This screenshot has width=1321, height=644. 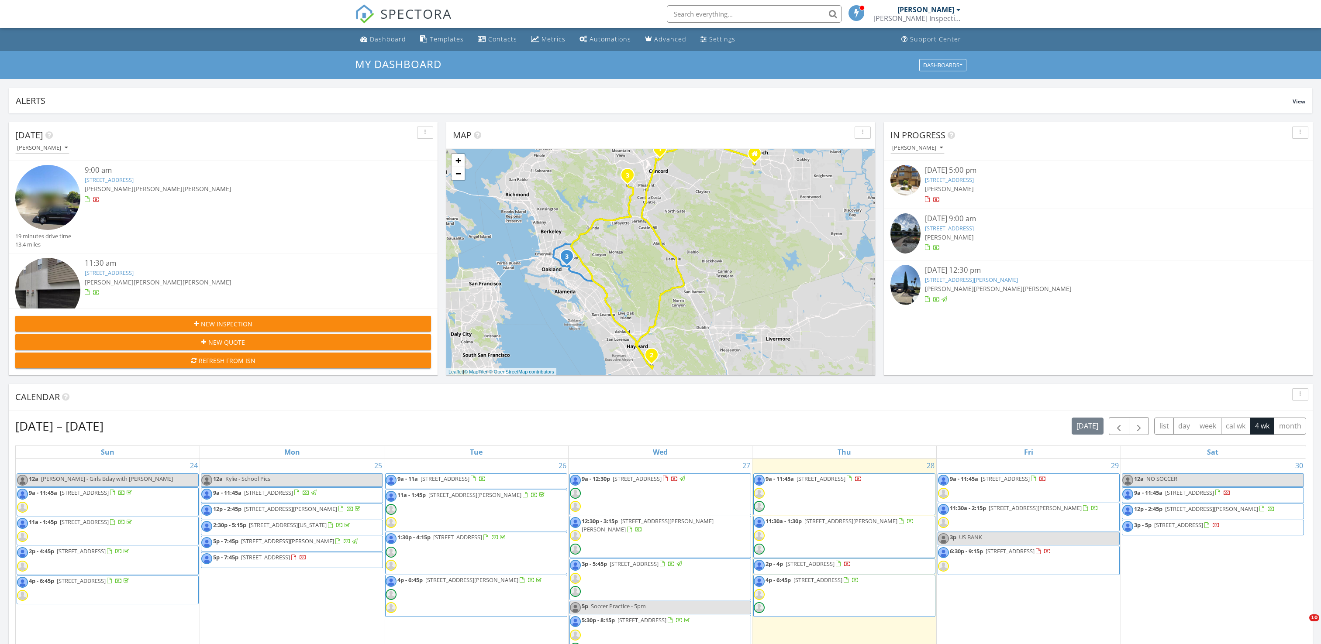 I want to click on span: 9a - 11a, so click(x=407, y=479).